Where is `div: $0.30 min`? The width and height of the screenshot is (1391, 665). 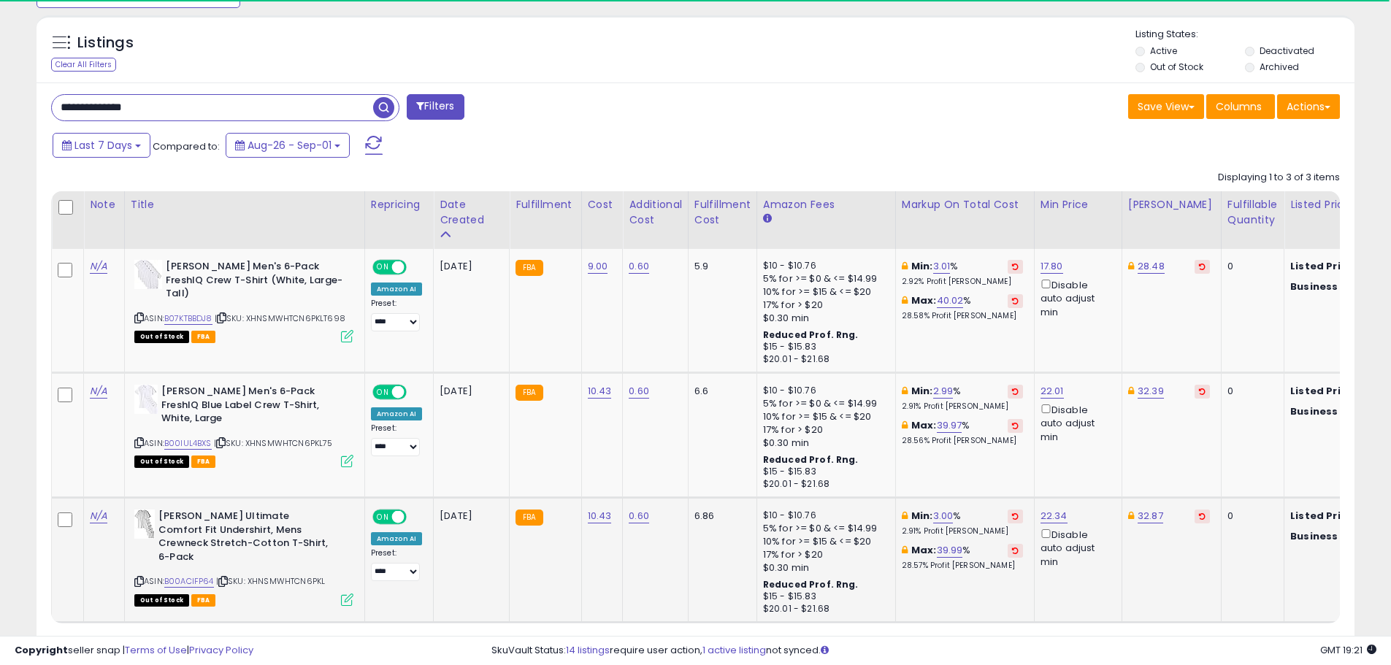
div: $0.30 min is located at coordinates (824, 443).